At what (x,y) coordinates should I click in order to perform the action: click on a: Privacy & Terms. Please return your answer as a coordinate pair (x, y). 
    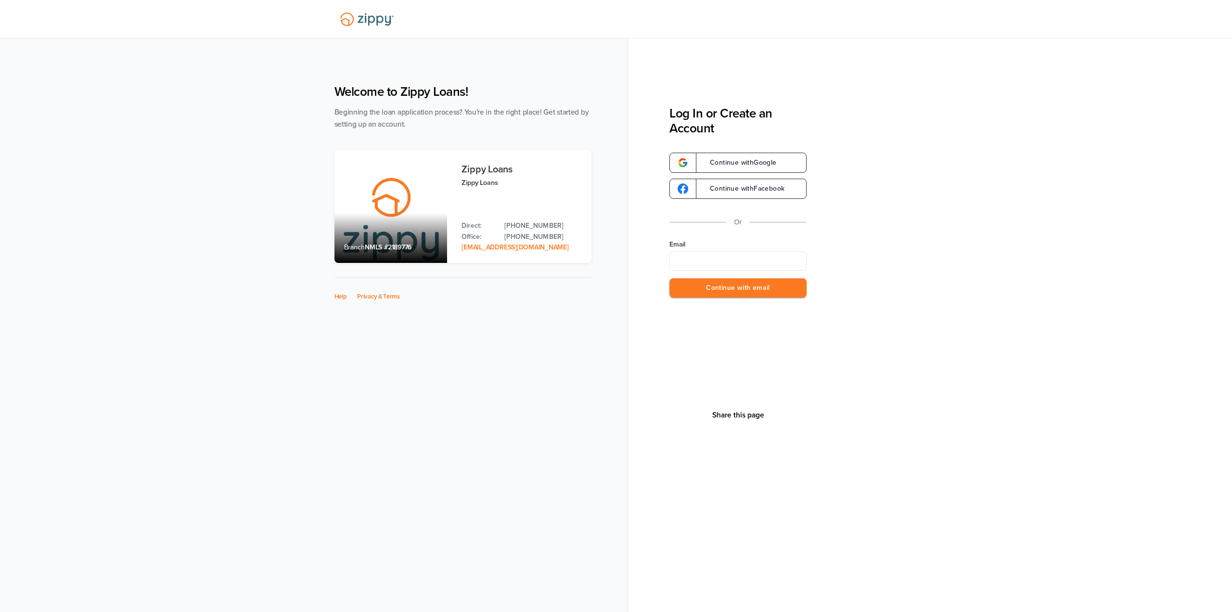
    Looking at the image, I should click on (378, 296).